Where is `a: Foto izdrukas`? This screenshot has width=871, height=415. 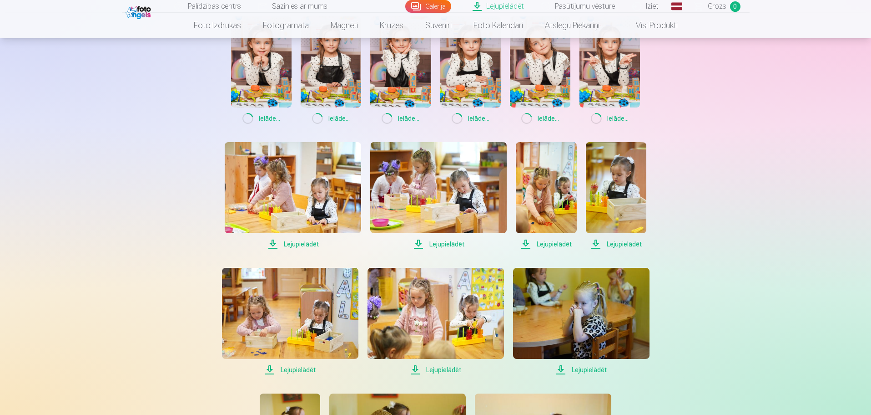
a: Foto izdrukas is located at coordinates (218, 25).